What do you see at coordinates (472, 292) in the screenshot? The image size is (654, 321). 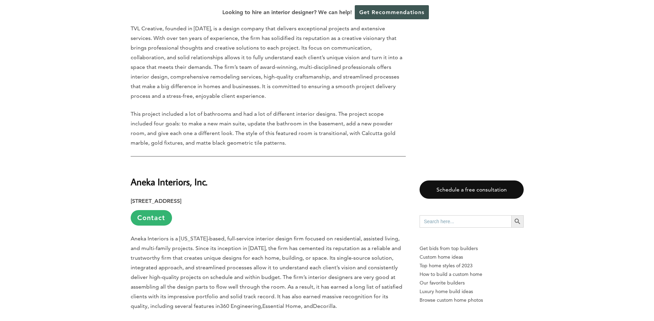 I see `p: Luxury home build ideas` at bounding box center [472, 292].